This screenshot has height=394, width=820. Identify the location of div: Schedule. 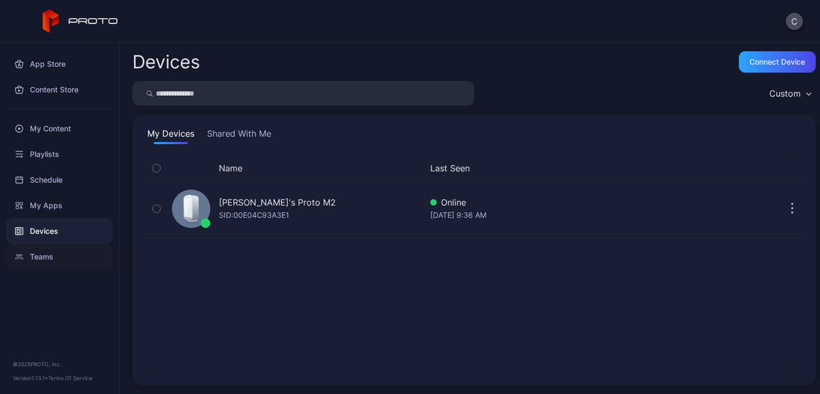
(59, 180).